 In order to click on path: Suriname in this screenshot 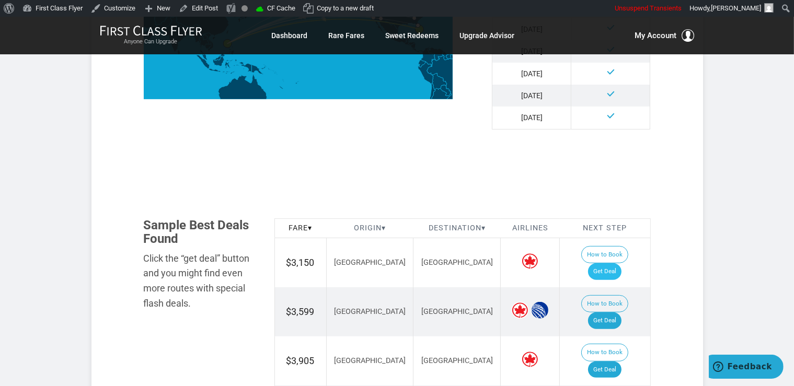, I will do `click(448, 57)`.